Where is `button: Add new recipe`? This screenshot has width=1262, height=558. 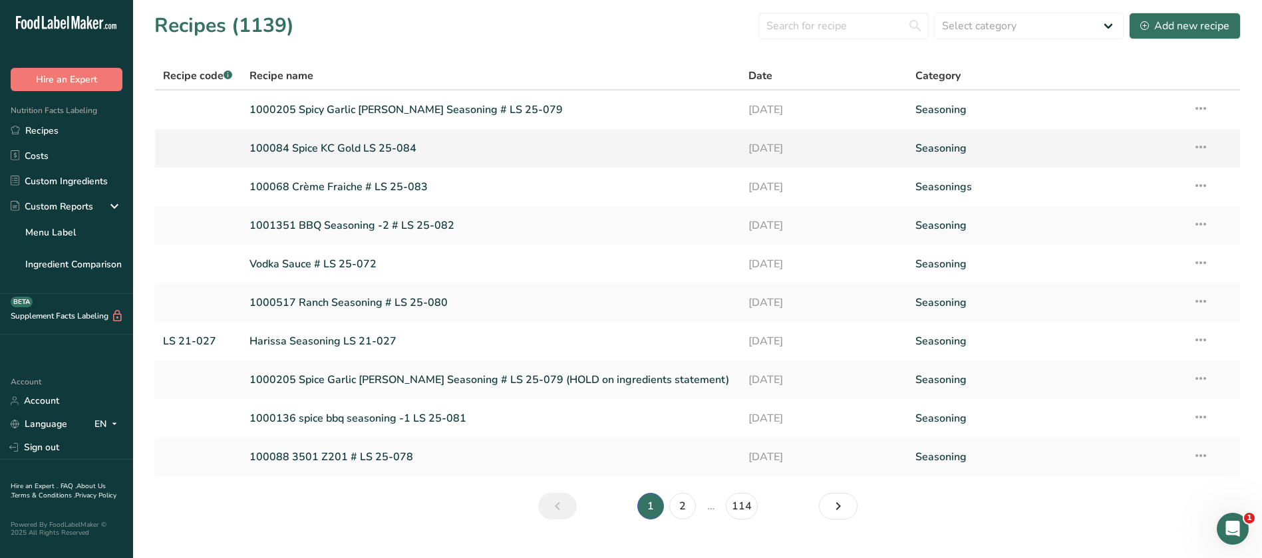 button: Add new recipe is located at coordinates (1185, 26).